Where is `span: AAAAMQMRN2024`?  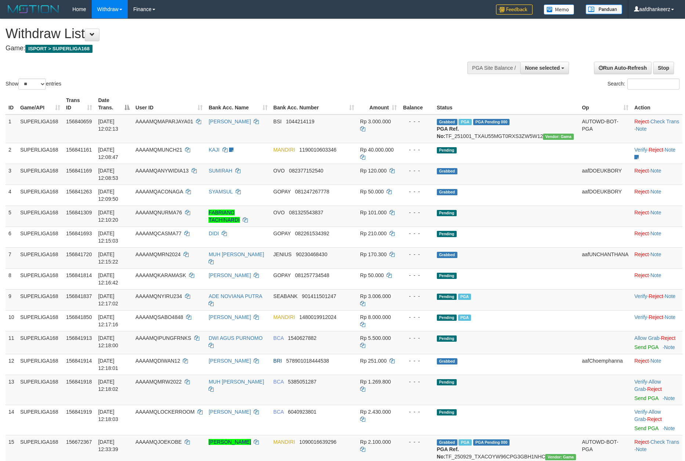 span: AAAAMQMRN2024 is located at coordinates (158, 254).